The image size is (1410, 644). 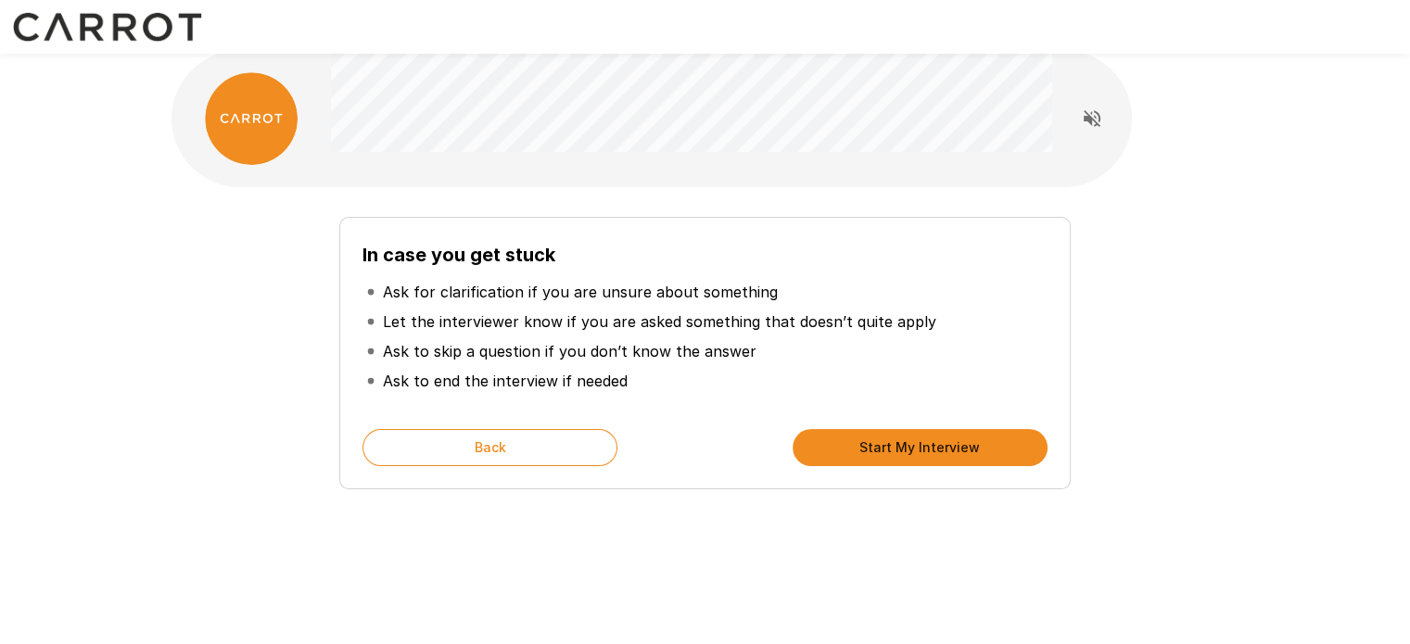 I want to click on p: Ask to end the interview if needed, so click(x=505, y=381).